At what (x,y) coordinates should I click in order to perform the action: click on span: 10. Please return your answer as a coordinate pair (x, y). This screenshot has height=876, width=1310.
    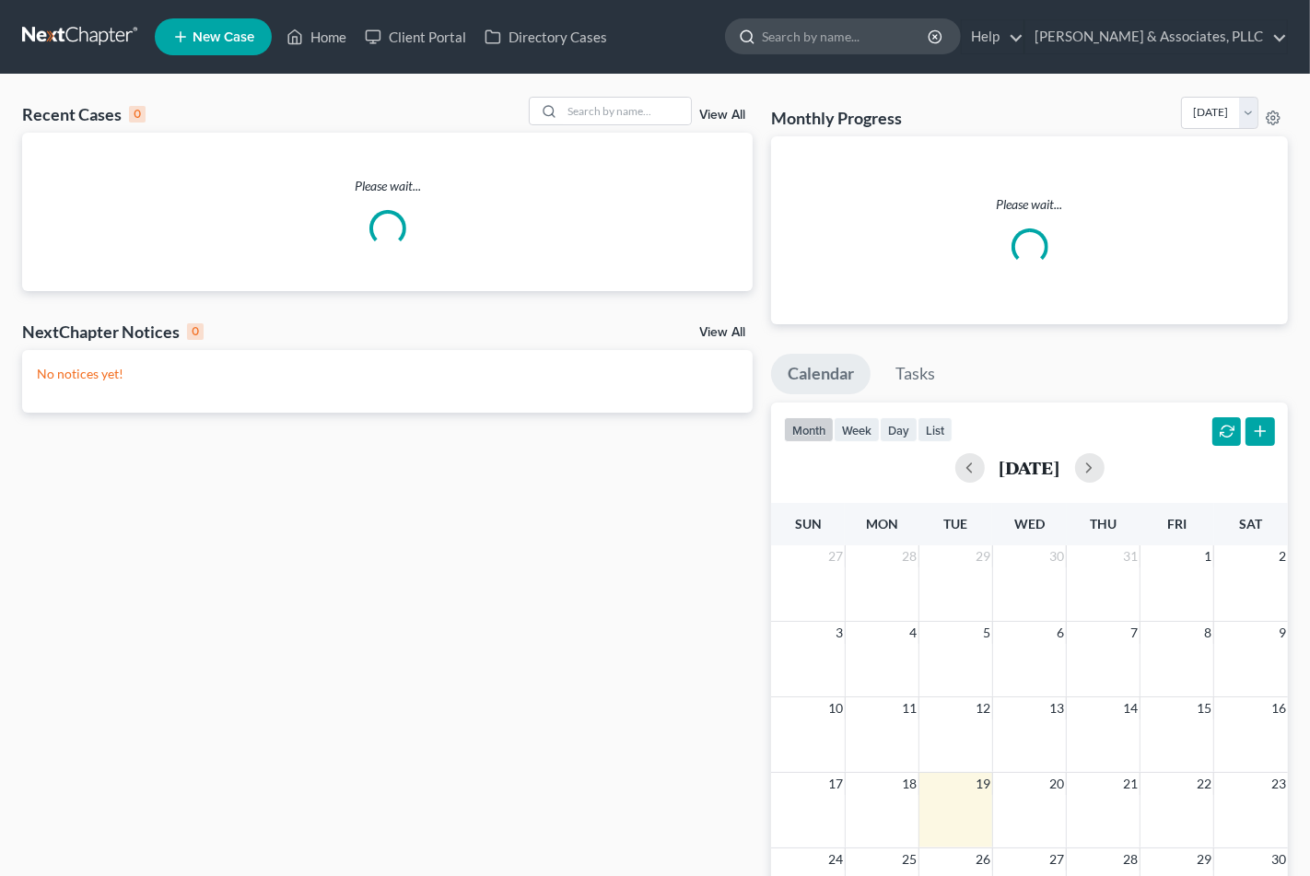
    Looking at the image, I should click on (835, 708).